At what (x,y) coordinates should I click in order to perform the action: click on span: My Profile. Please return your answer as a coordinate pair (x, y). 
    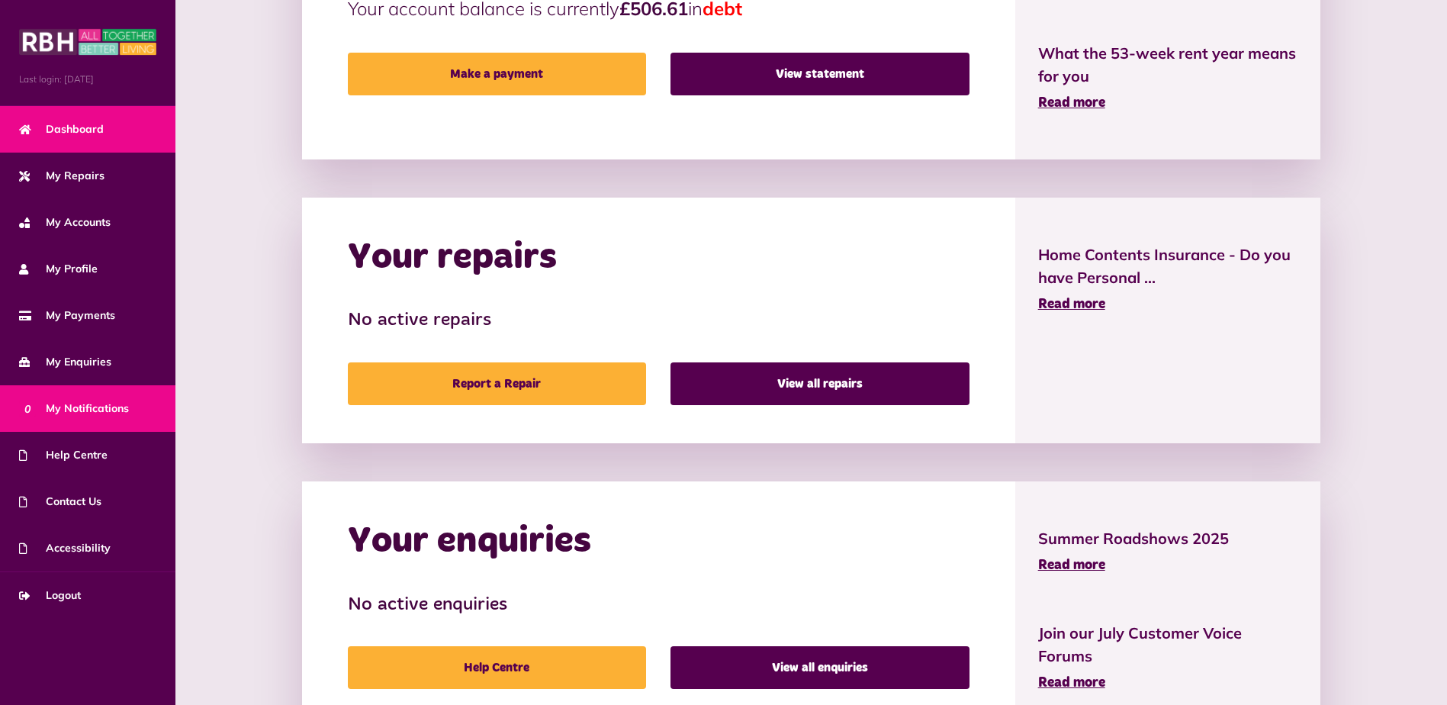
    Looking at the image, I should click on (58, 268).